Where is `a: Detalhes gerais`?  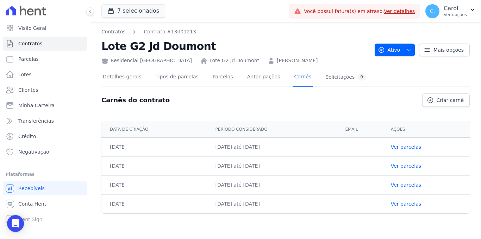
a: Detalhes gerais is located at coordinates (122, 77).